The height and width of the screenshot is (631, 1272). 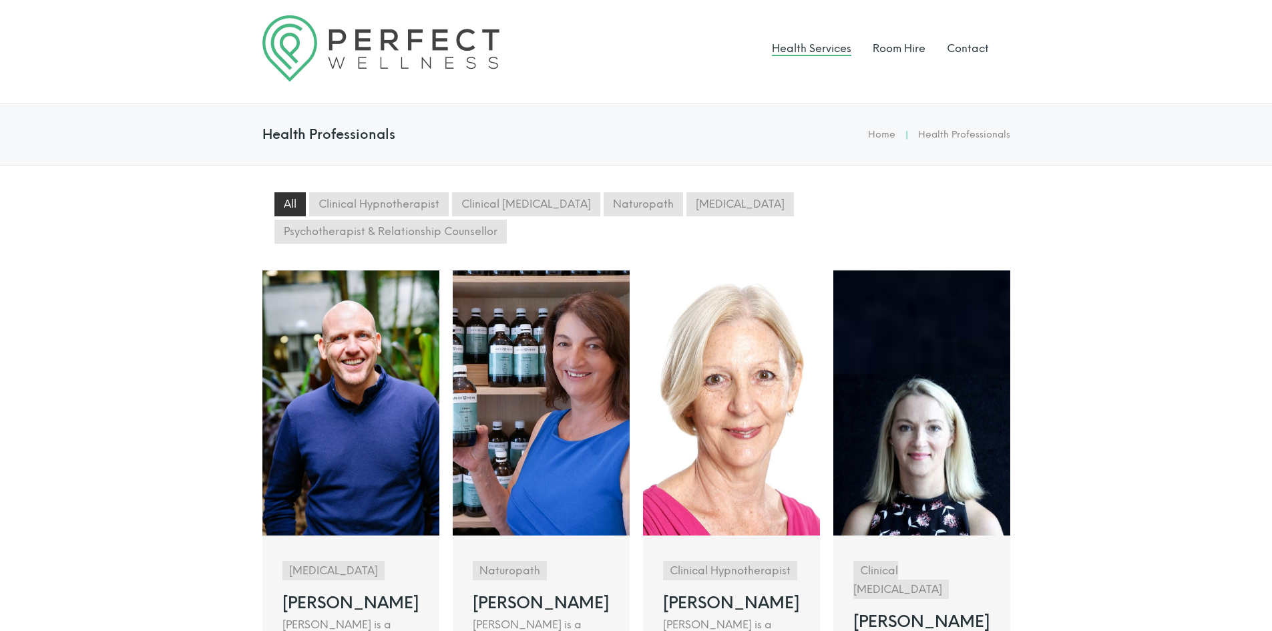 What do you see at coordinates (643, 204) in the screenshot?
I see `li: Naturopath` at bounding box center [643, 204].